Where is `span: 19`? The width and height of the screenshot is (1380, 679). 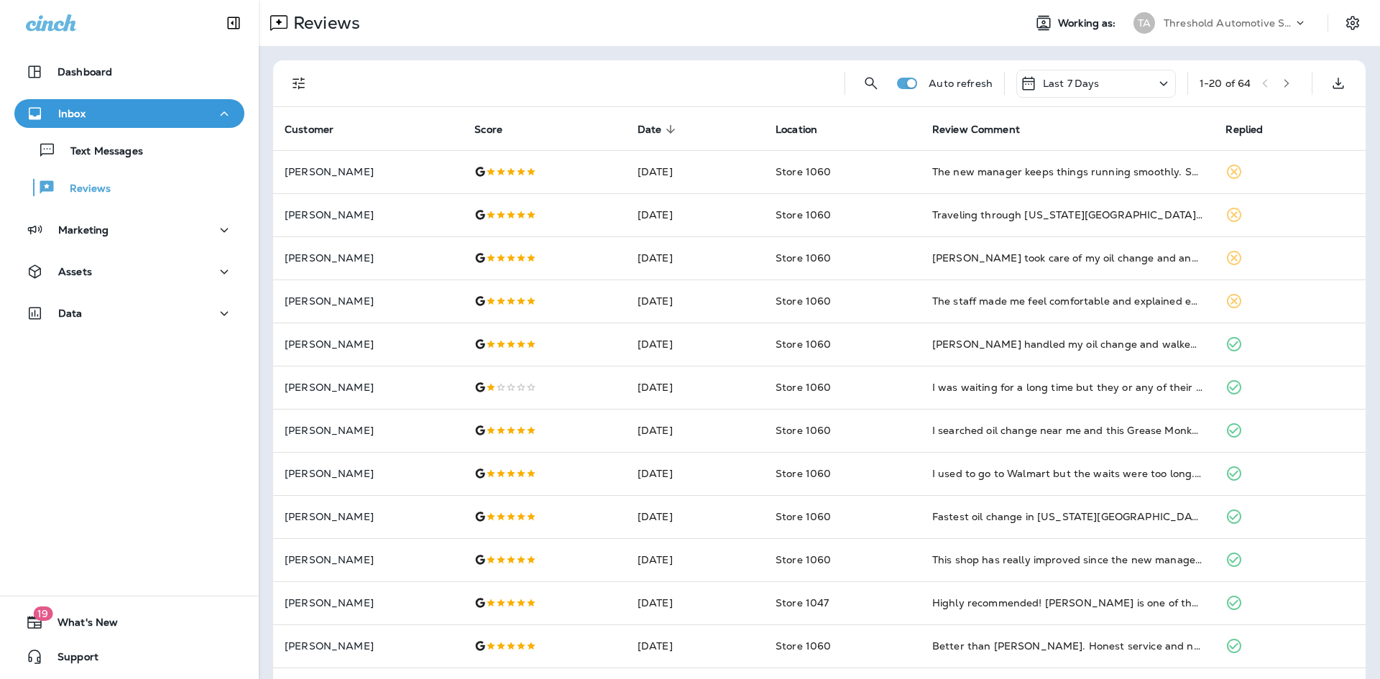 span: 19 is located at coordinates (42, 614).